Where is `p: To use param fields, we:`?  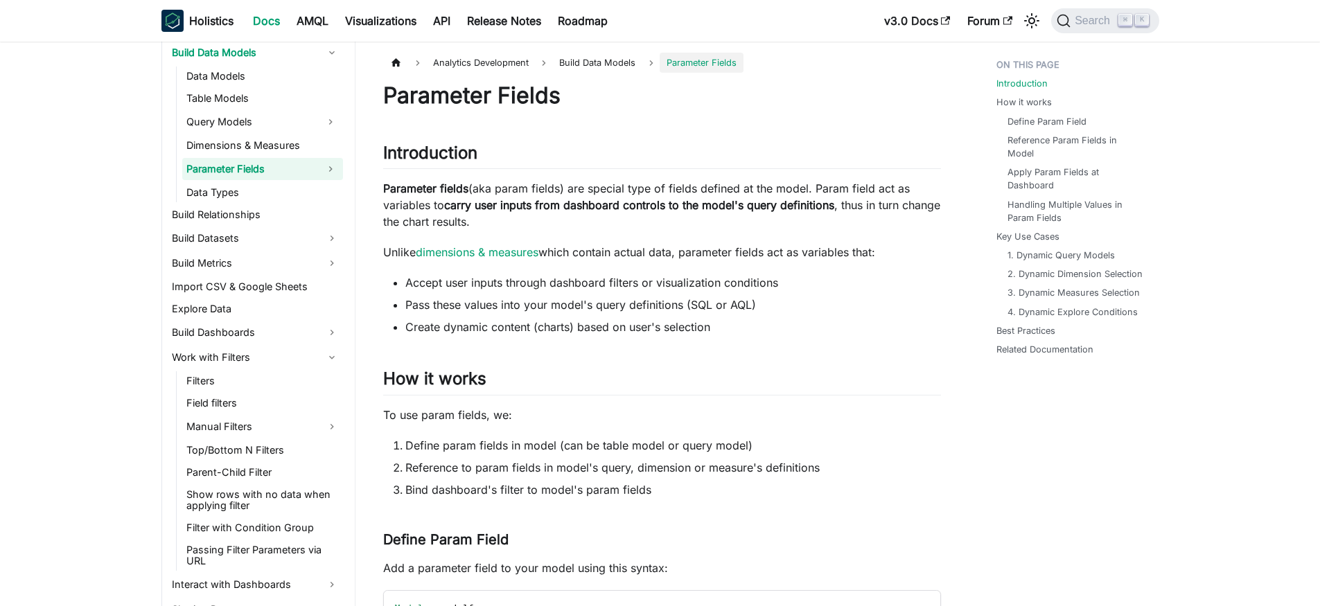
p: To use param fields, we: is located at coordinates (662, 415).